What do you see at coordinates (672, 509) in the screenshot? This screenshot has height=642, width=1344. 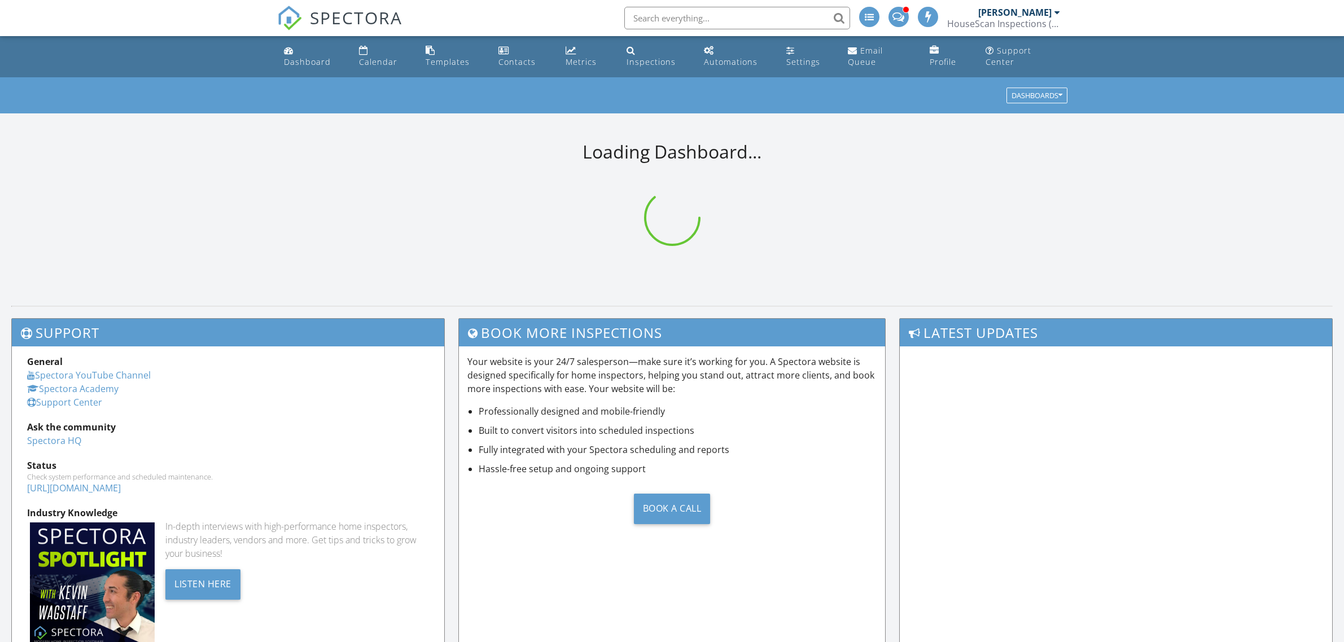 I see `div: Book a Call` at bounding box center [672, 509].